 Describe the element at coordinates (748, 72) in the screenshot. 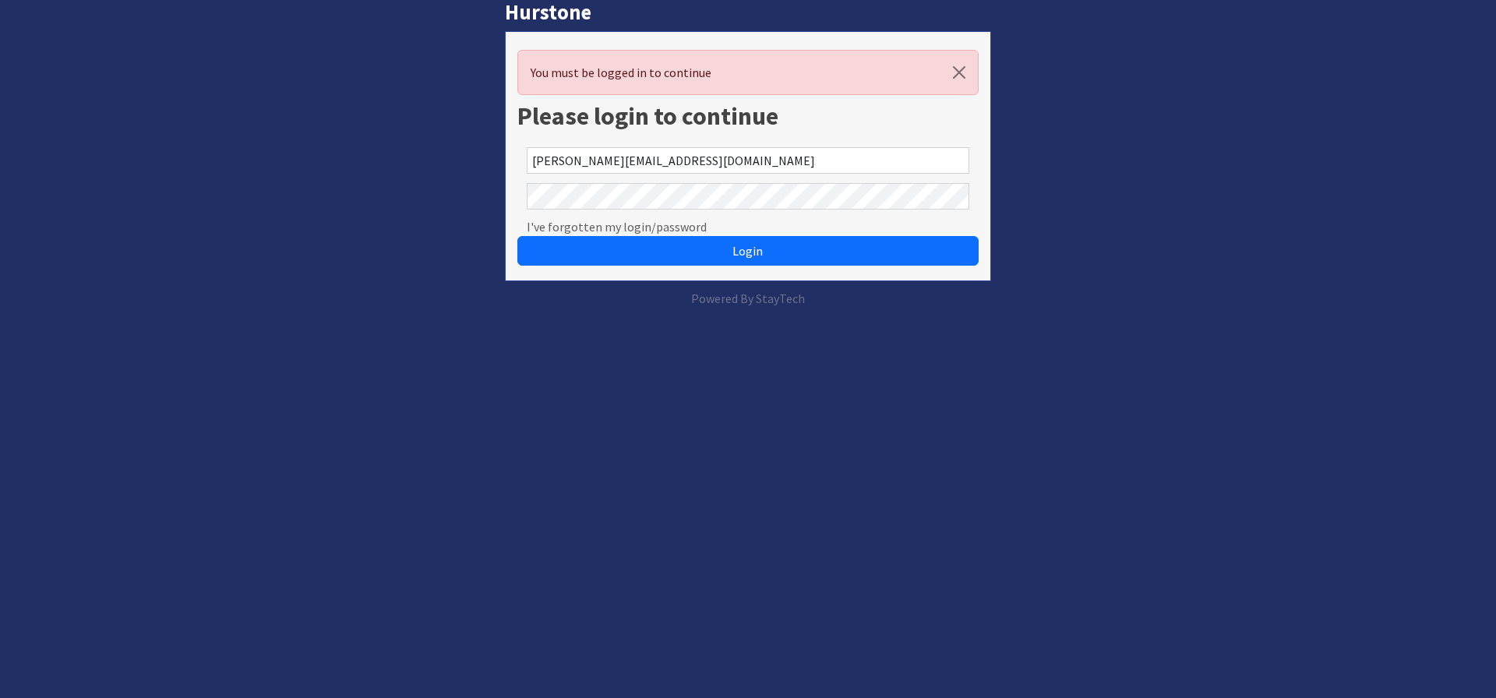

I see `div: You must be logged in to continue` at that location.